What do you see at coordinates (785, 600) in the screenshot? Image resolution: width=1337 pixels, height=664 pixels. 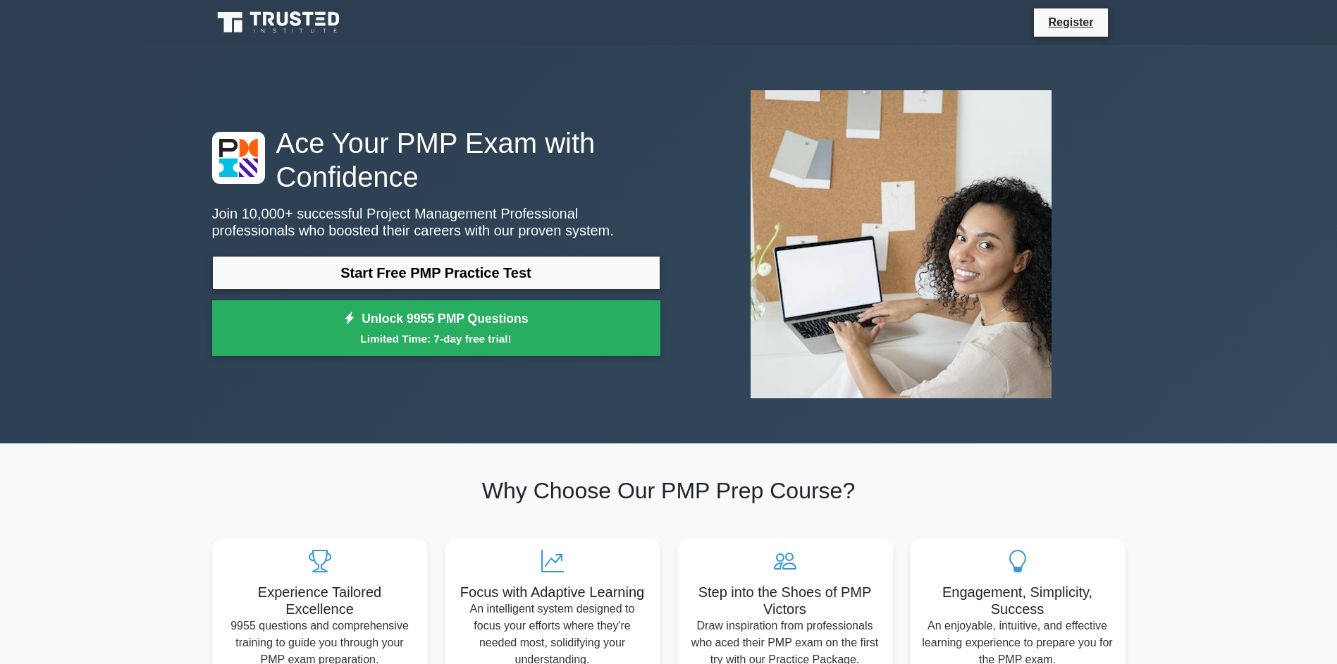 I see `h5: Step into the Shoes of PMP Victors` at bounding box center [785, 600].